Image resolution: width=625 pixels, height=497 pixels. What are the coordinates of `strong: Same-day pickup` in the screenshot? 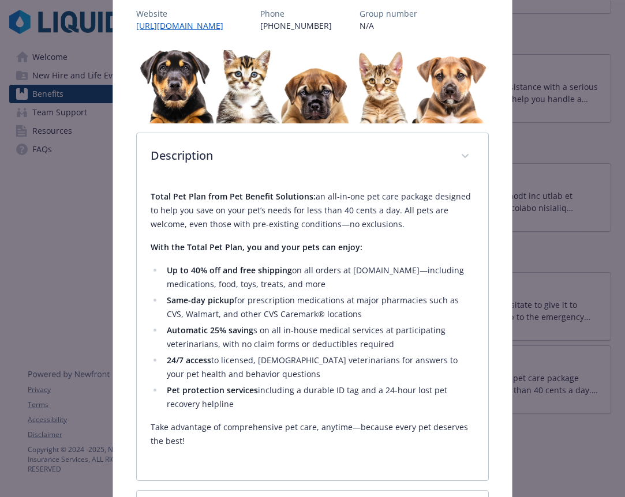 It's located at (200, 300).